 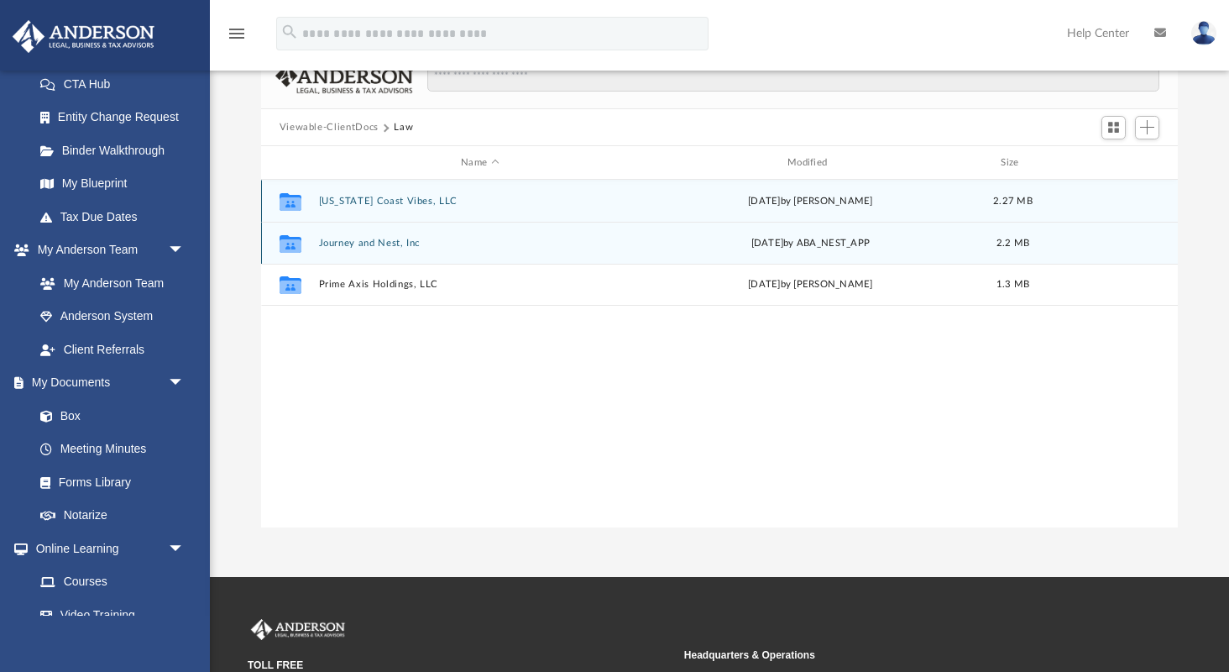 I want to click on button: Switch to Grid View, so click(x=1114, y=128).